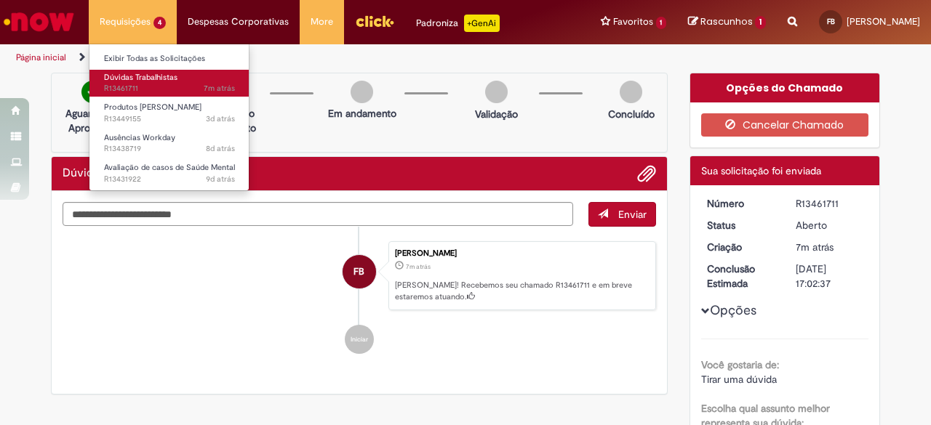  Describe the element at coordinates (169, 113) in the screenshot. I see `a: Aberto R13449155 : Produtos Natalinos - FAHZ` at that location.